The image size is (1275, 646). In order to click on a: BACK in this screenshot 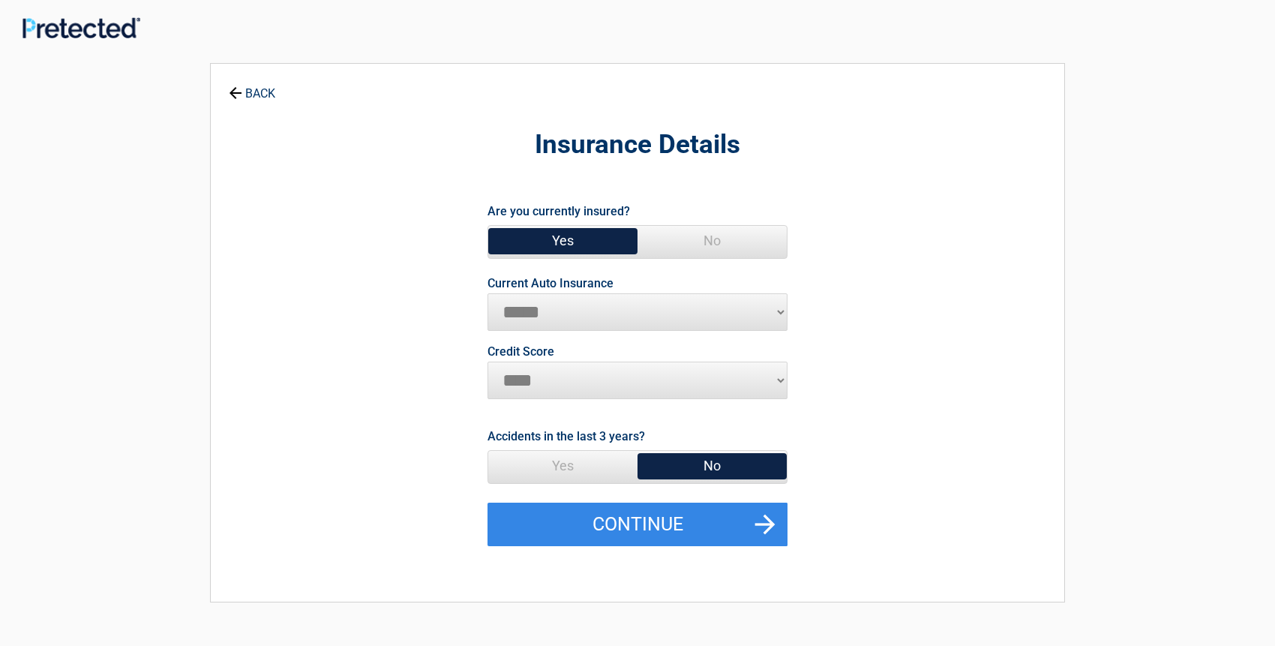, I will do `click(252, 86)`.